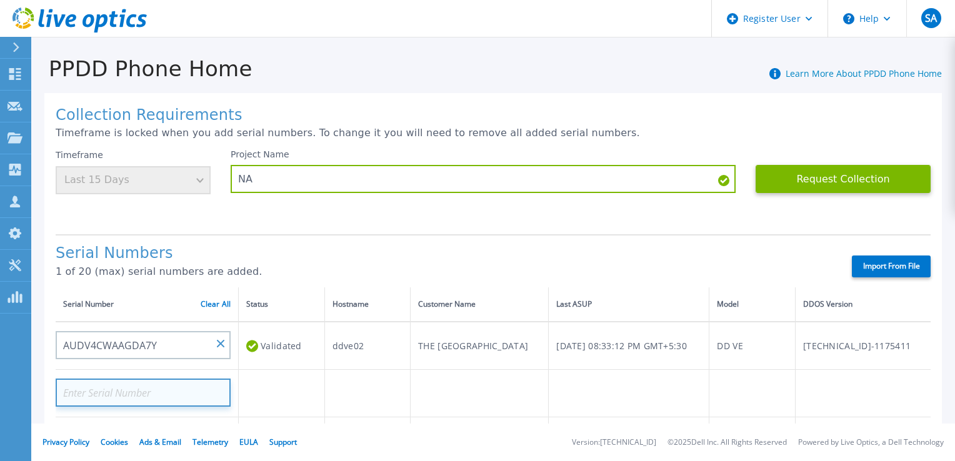 The width and height of the screenshot is (955, 461). Describe the element at coordinates (210, 442) in the screenshot. I see `a: Telemetry` at that location.